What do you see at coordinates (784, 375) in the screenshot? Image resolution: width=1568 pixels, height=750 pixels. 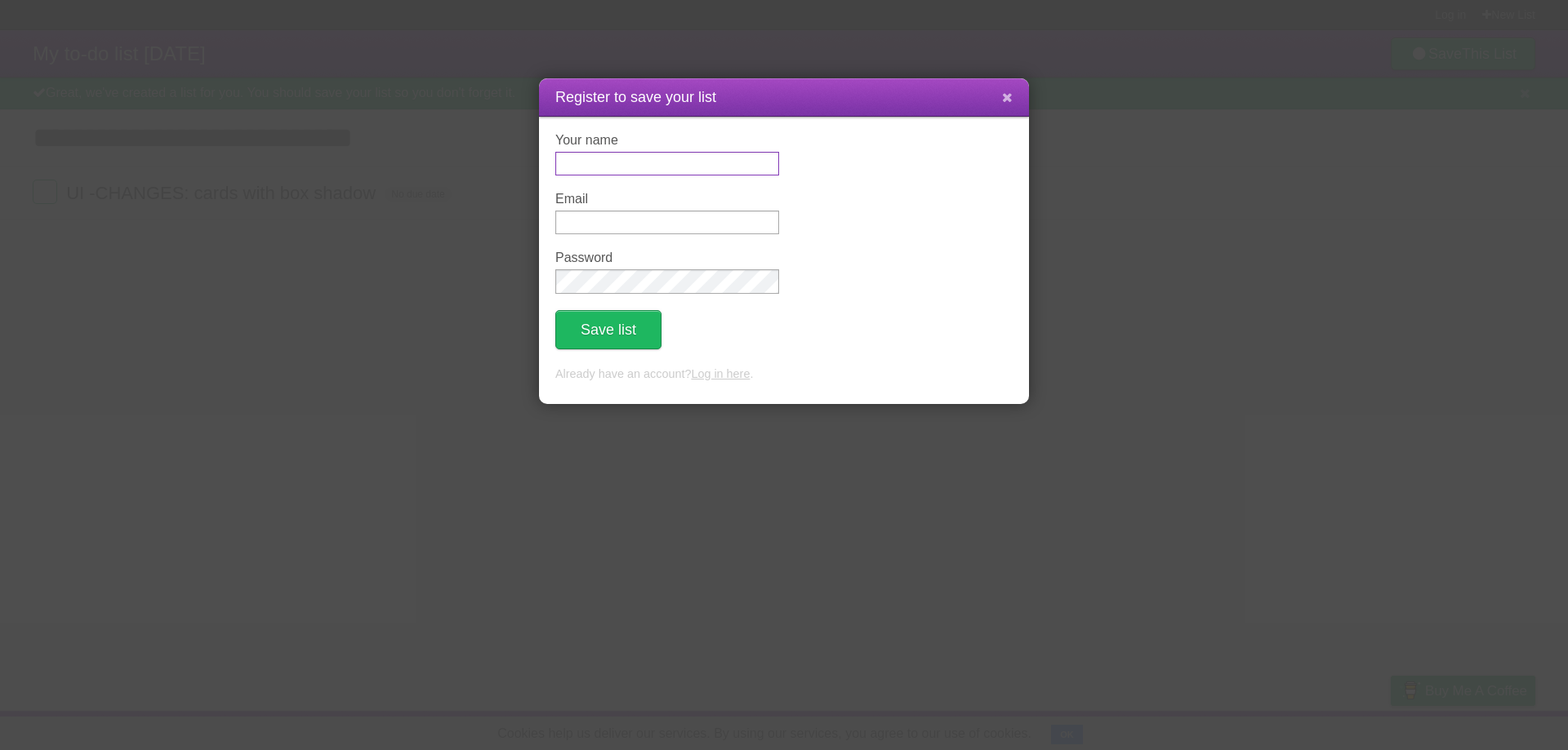 I see `p: Already have an account? .` at bounding box center [784, 375].